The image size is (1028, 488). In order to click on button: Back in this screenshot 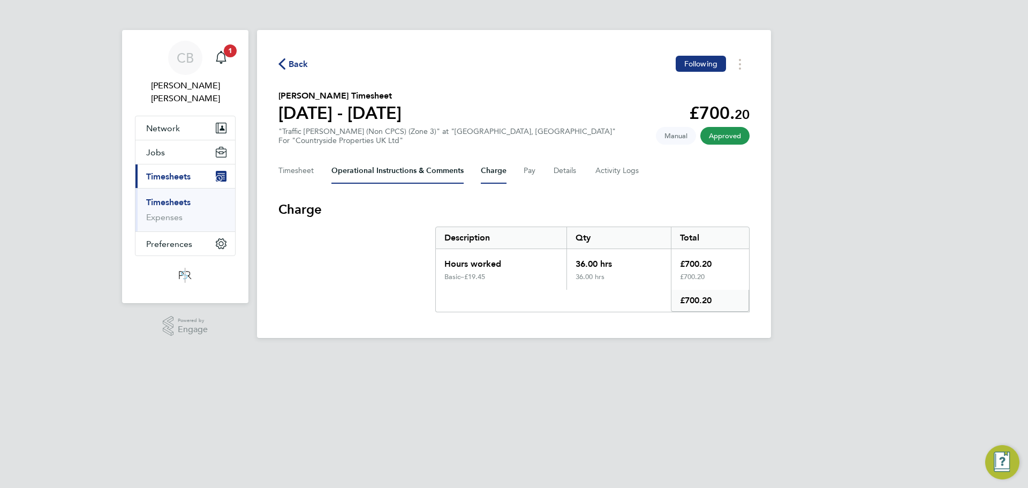, I will do `click(293, 64)`.